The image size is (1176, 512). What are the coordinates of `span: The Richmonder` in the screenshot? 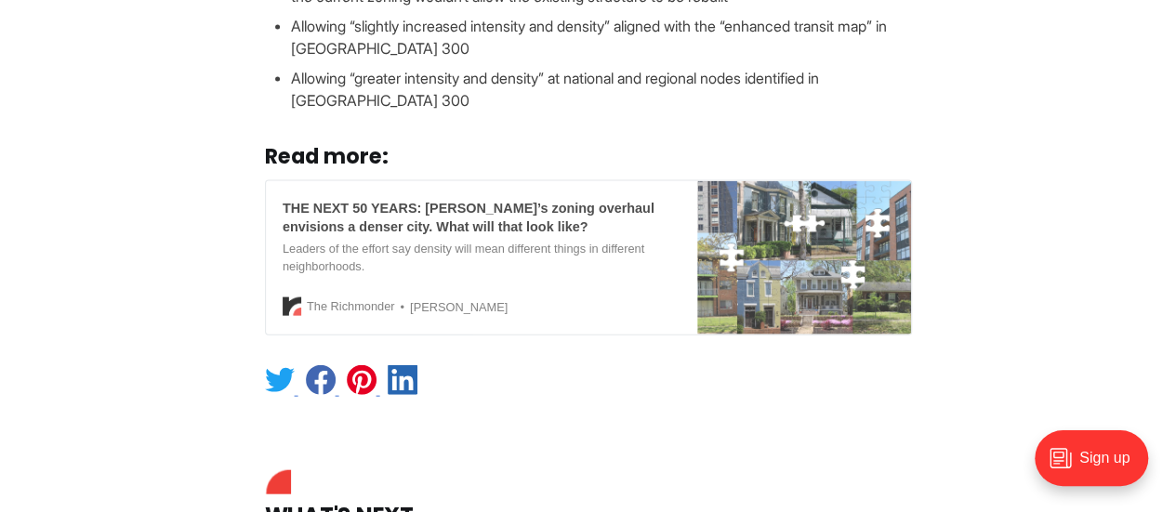 It's located at (350, 307).